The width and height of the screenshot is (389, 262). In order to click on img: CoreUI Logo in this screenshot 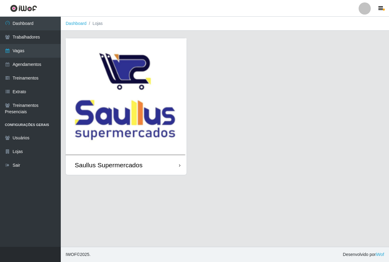, I will do `click(23, 8)`.